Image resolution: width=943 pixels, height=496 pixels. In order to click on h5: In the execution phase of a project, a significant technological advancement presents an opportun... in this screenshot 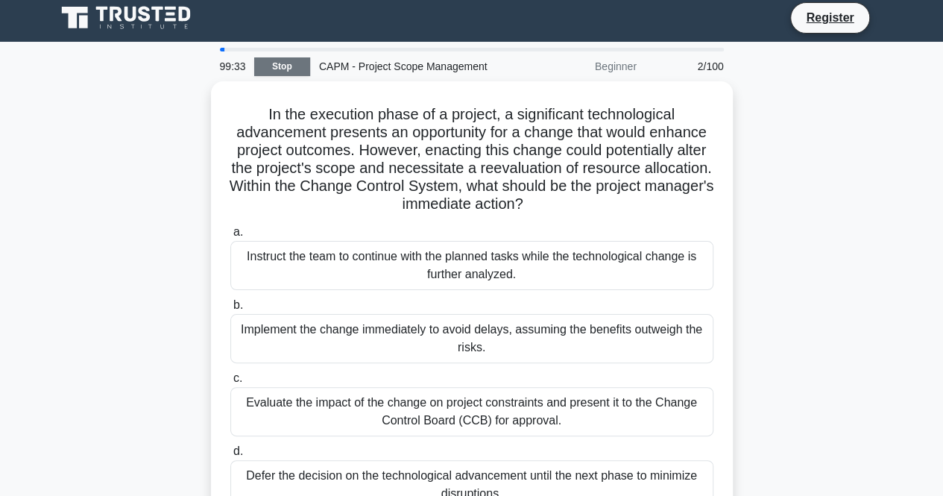, I will do `click(472, 160)`.